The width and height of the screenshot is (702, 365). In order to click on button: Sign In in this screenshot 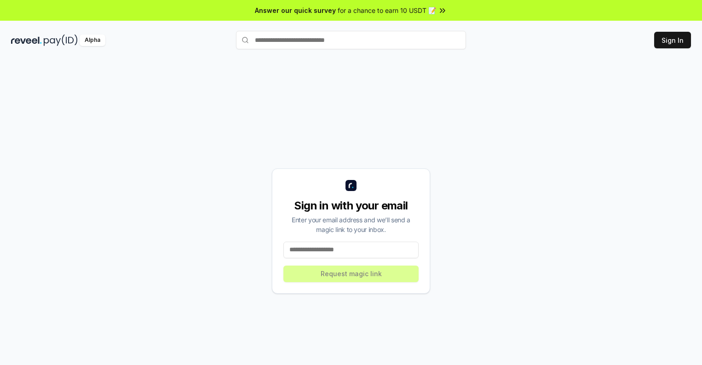, I will do `click(673, 40)`.